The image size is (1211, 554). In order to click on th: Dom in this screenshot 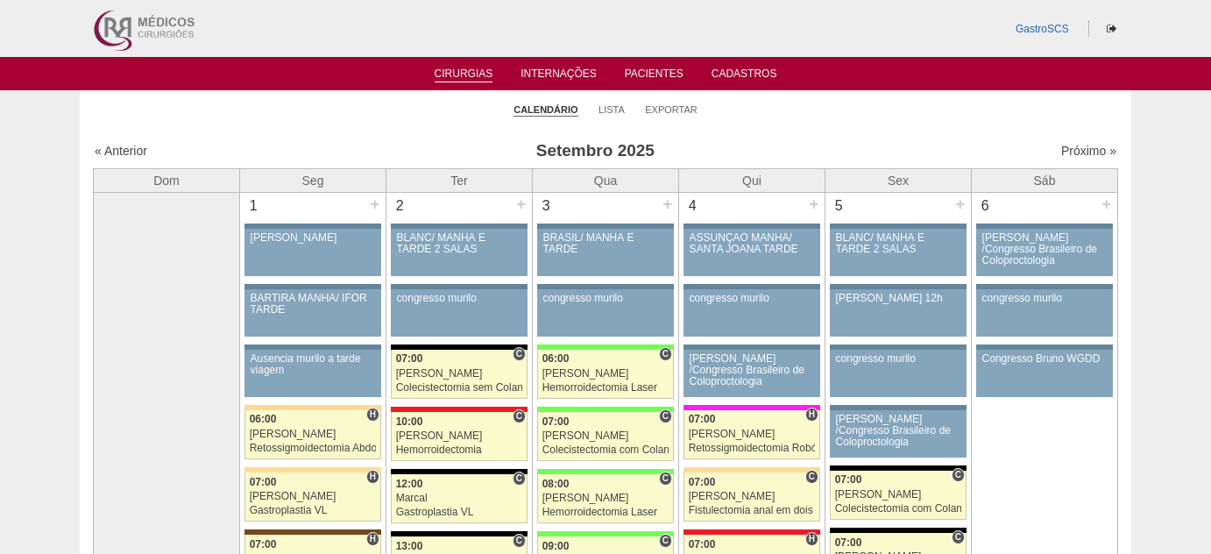, I will do `click(167, 180)`.